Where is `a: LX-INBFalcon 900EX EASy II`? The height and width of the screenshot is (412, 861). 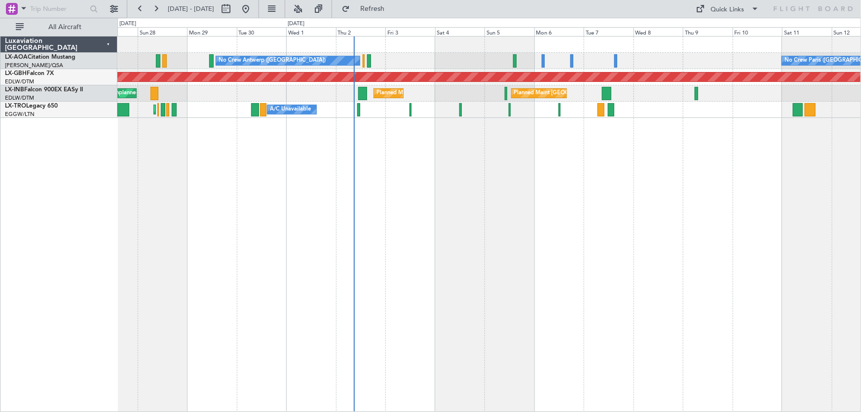 a: LX-INBFalcon 900EX EASy II is located at coordinates (44, 90).